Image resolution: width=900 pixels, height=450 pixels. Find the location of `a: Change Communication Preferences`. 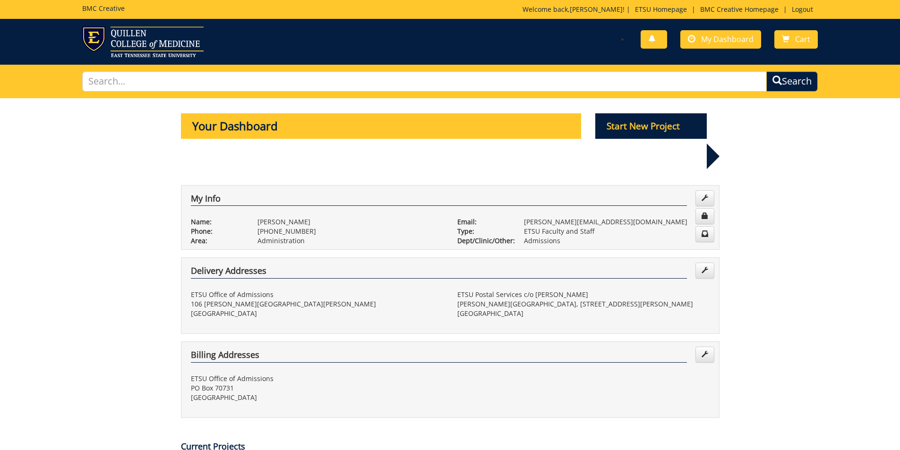

a: Change Communication Preferences is located at coordinates (705, 234).